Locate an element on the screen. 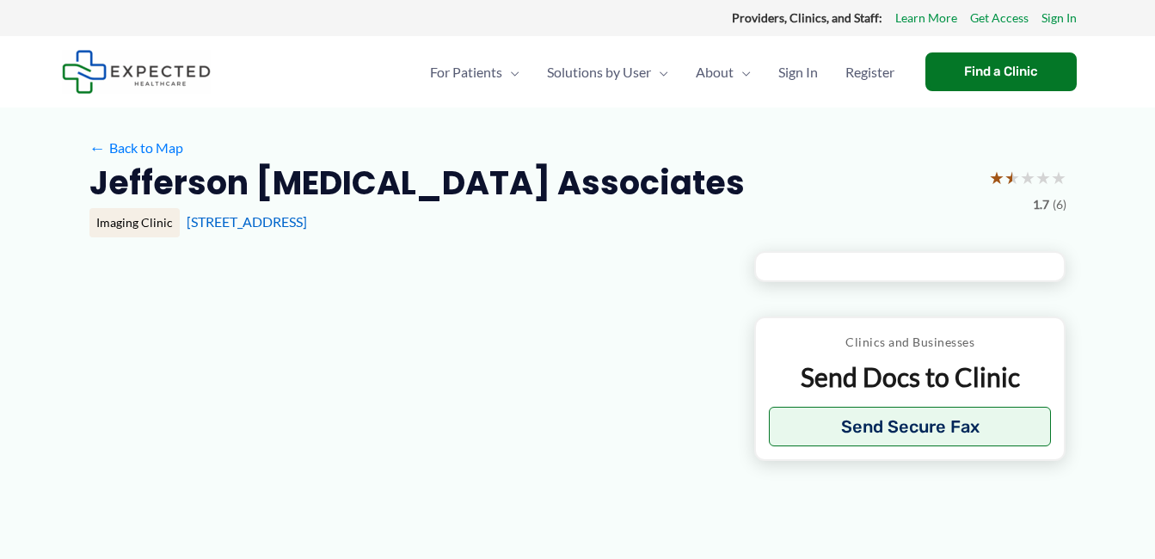  div: Find a Clinic is located at coordinates (1001, 71).